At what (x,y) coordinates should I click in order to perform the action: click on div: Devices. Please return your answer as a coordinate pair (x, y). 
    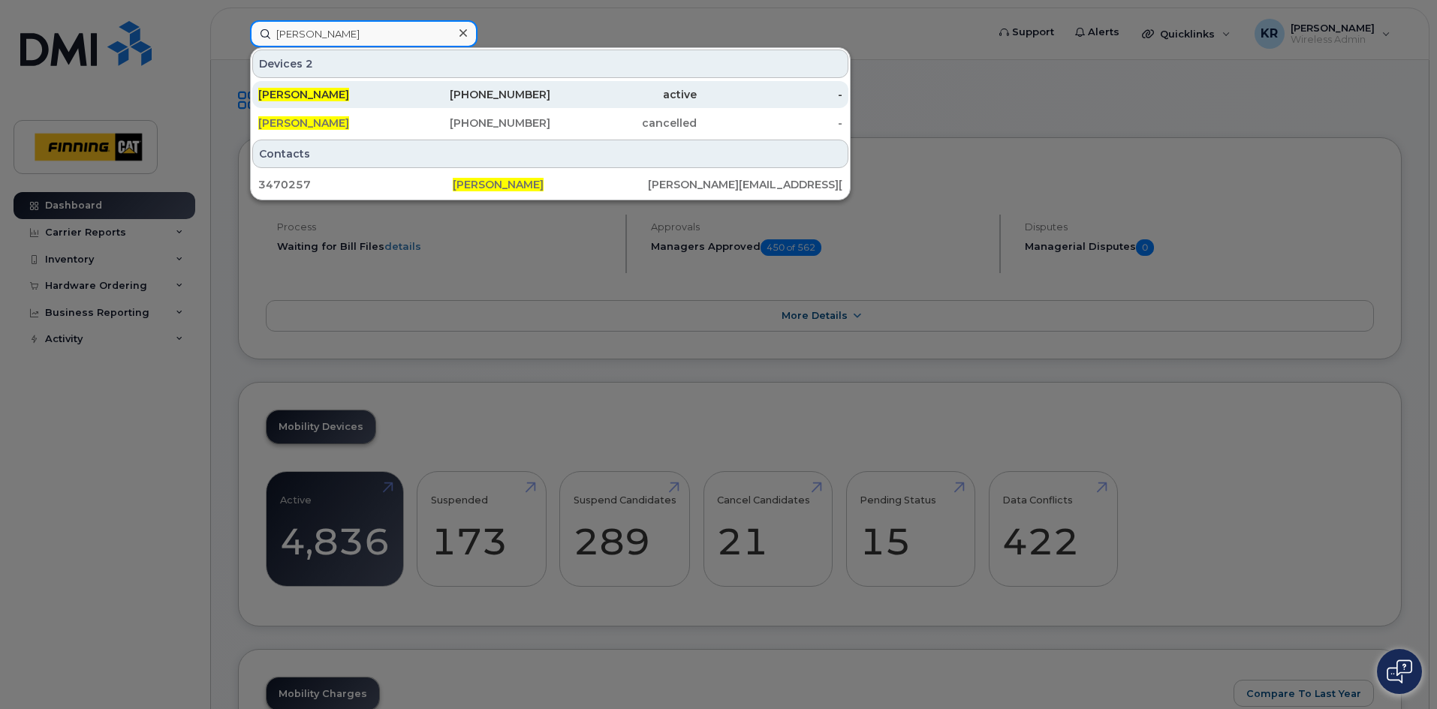
    Looking at the image, I should click on (550, 64).